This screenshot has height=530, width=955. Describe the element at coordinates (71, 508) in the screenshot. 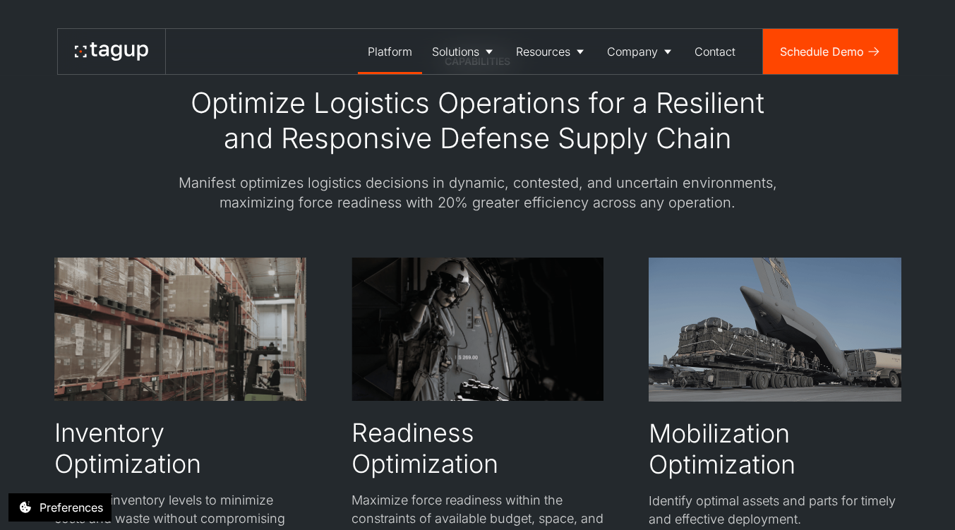

I see `div: Preferences` at that location.